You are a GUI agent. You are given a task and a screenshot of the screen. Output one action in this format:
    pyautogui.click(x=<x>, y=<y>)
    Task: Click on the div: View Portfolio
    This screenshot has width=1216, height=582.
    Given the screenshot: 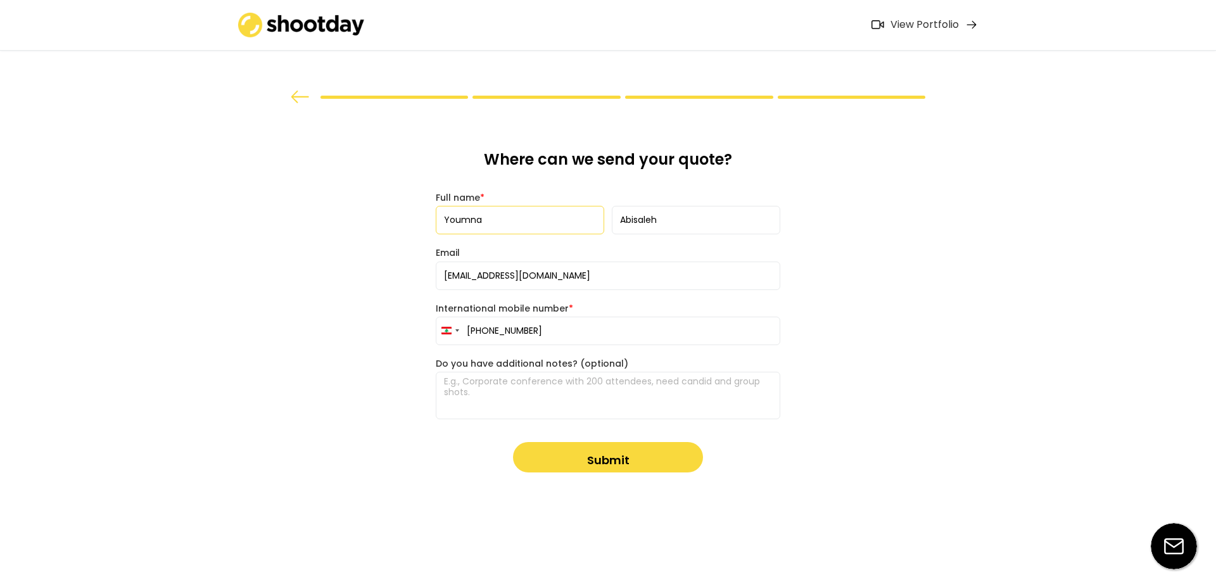 What is the action you would take?
    pyautogui.click(x=925, y=25)
    